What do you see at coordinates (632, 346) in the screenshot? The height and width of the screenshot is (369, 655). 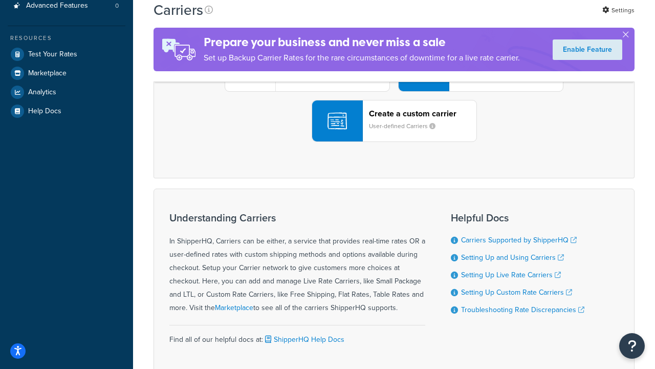 I see `button: Open Resource Center` at bounding box center [632, 346].